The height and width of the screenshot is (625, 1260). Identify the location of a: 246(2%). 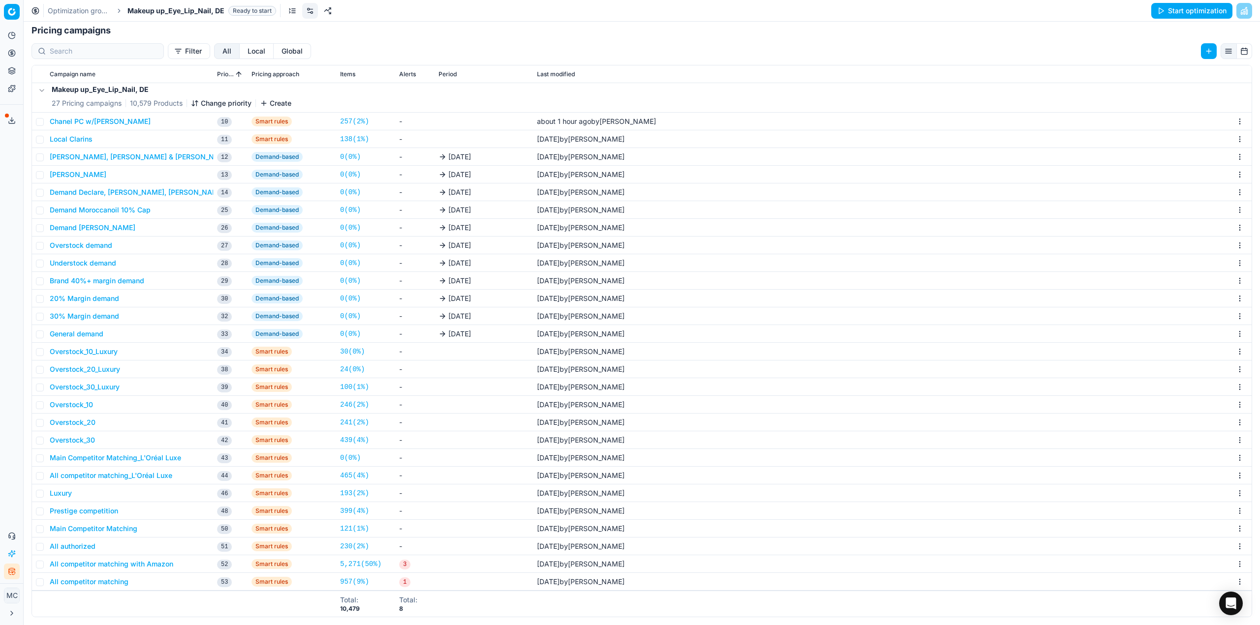
(354, 405).